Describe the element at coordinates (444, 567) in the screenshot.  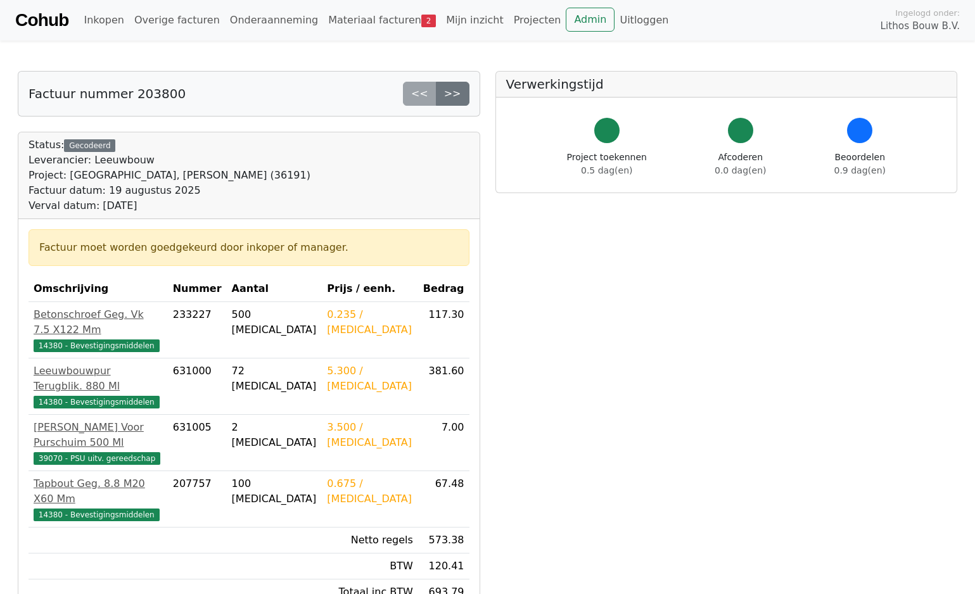
I see `td: 120.41` at that location.